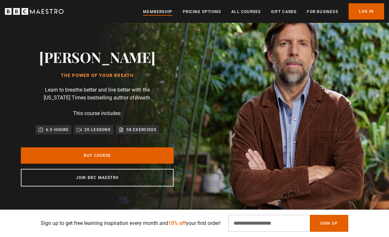  Describe the element at coordinates (141, 130) in the screenshot. I see `p: 58 exercises` at that location.